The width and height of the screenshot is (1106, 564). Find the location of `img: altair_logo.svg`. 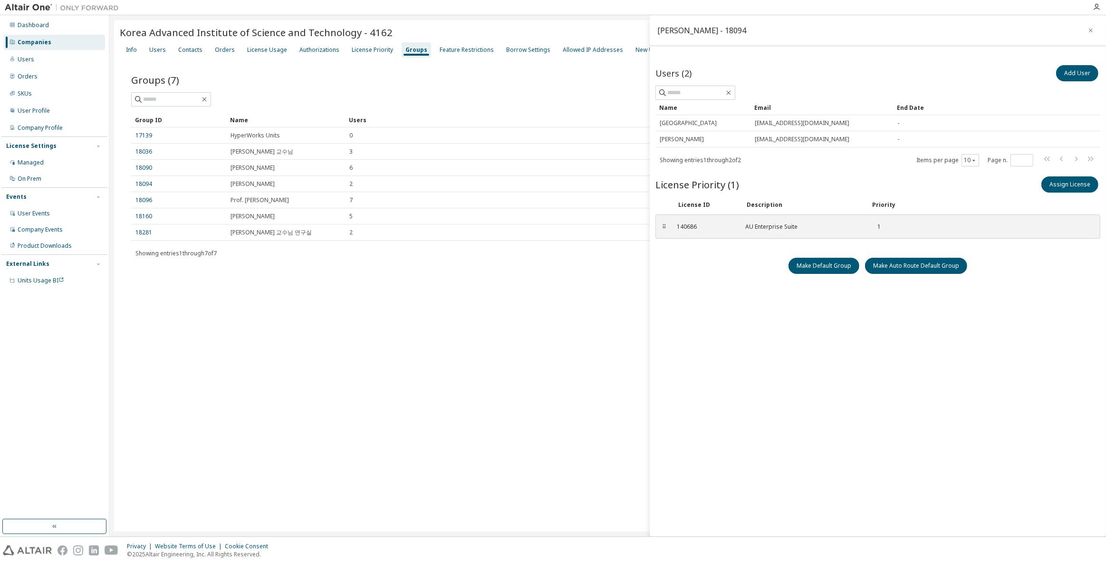

img: altair_logo.svg is located at coordinates (27, 550).